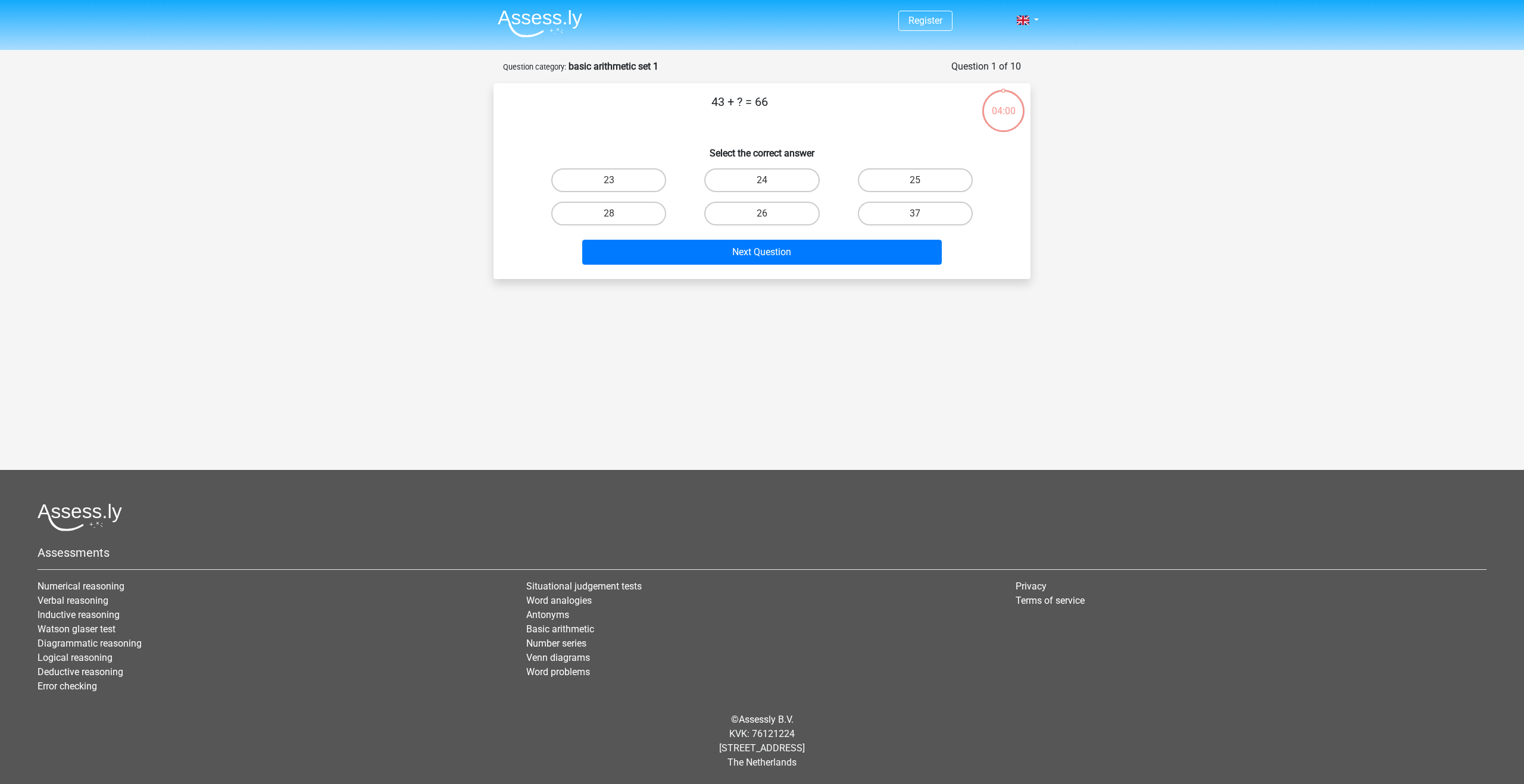  What do you see at coordinates (81, 671) in the screenshot?
I see `a: Deductive reasoning` at bounding box center [81, 671].